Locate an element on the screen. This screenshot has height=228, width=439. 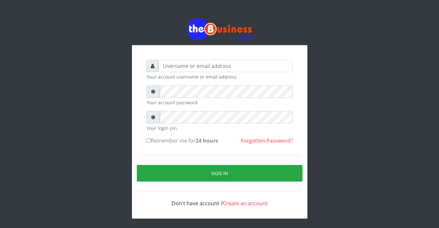
a: Create an account is located at coordinates (245, 203).